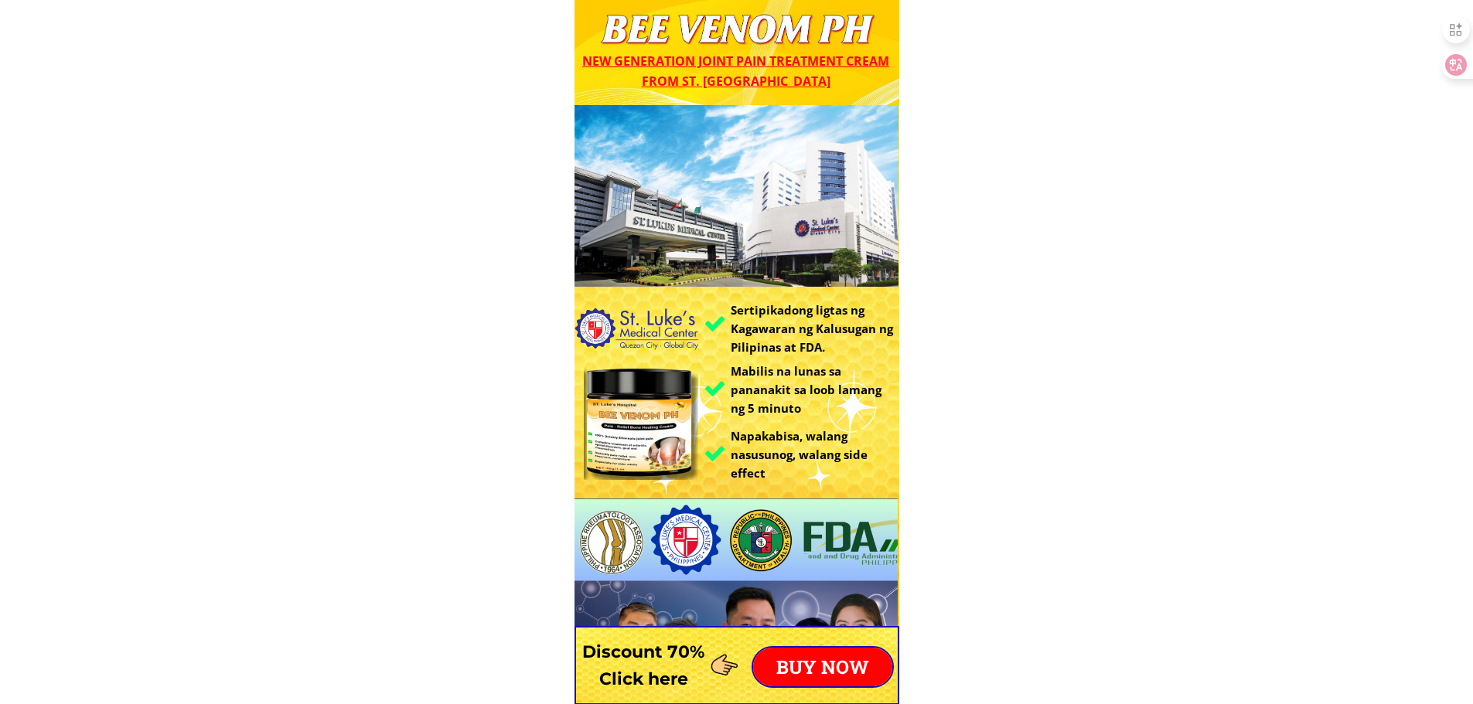  Describe the element at coordinates (643, 666) in the screenshot. I see `h3: Discount 70% Click here` at that location.